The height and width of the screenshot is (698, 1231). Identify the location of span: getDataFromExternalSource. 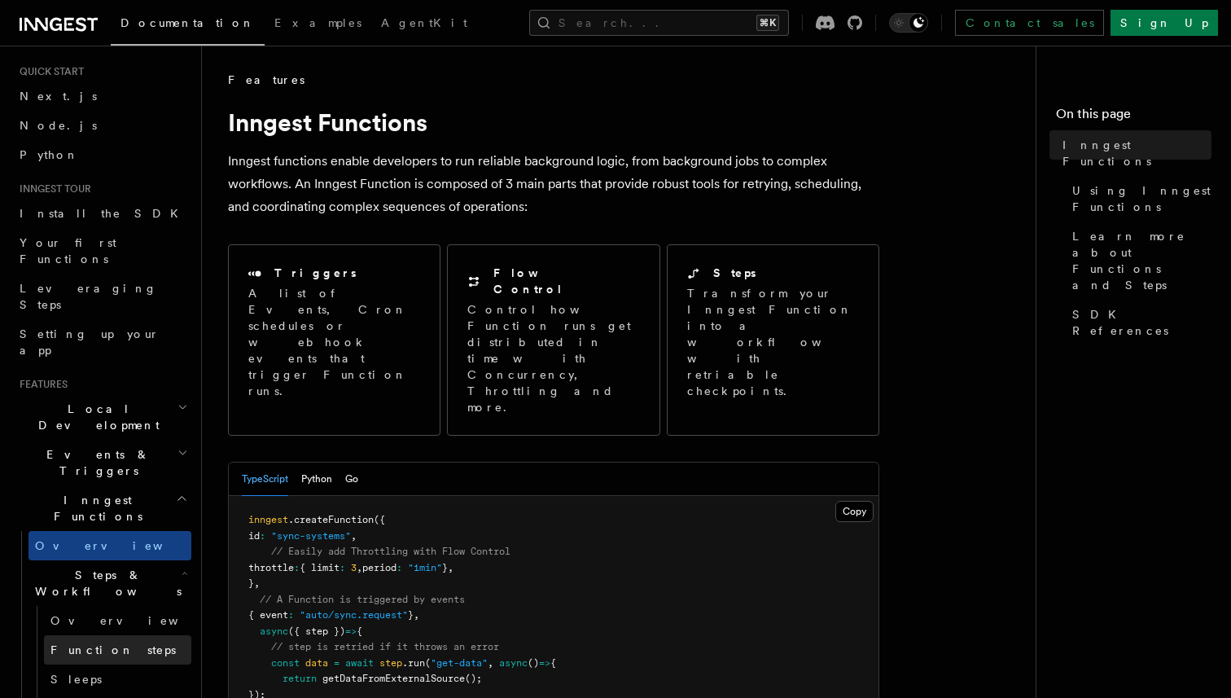
(393, 678).